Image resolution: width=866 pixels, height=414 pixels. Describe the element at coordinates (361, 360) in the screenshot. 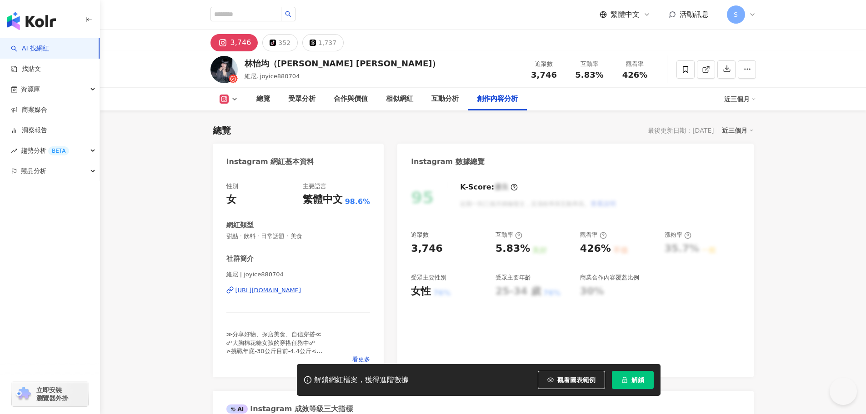

I see `span: 看更多` at that location.